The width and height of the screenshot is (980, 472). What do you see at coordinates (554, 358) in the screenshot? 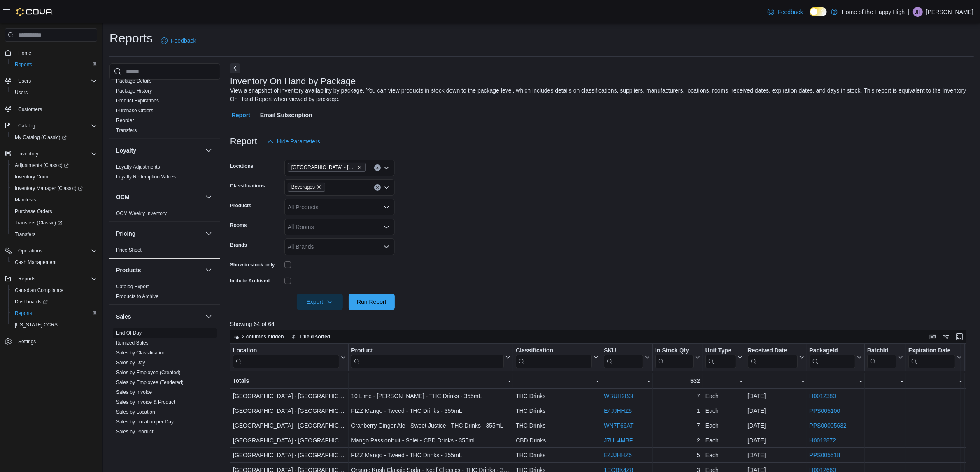
I see `div: Classification` at bounding box center [554, 358].